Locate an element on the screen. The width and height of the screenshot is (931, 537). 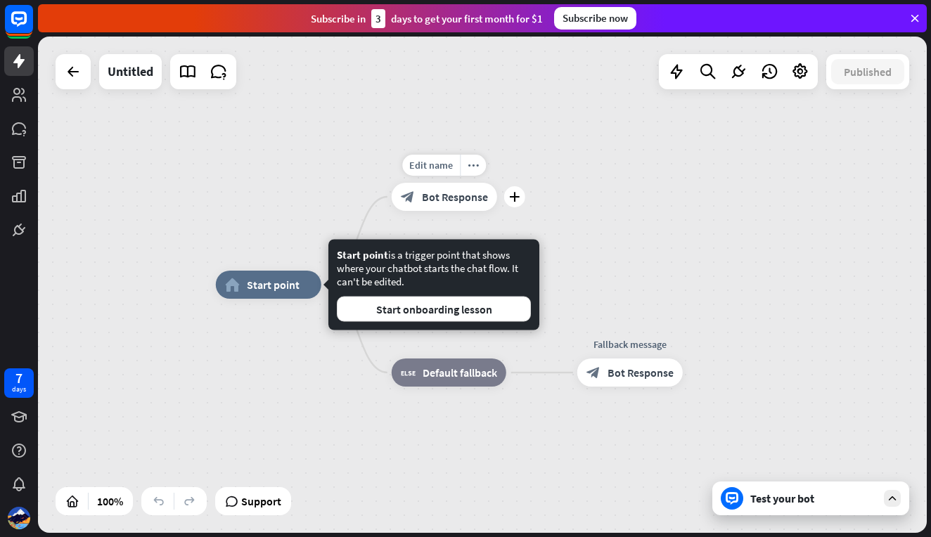
i: plus is located at coordinates (514, 197).